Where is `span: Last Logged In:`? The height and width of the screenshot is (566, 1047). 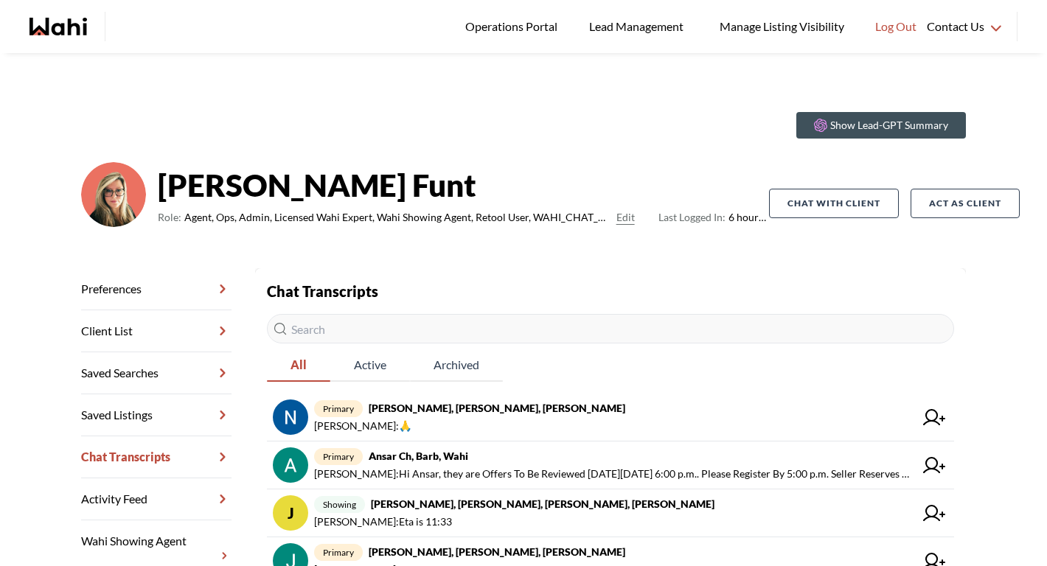 span: Last Logged In: is located at coordinates (692, 217).